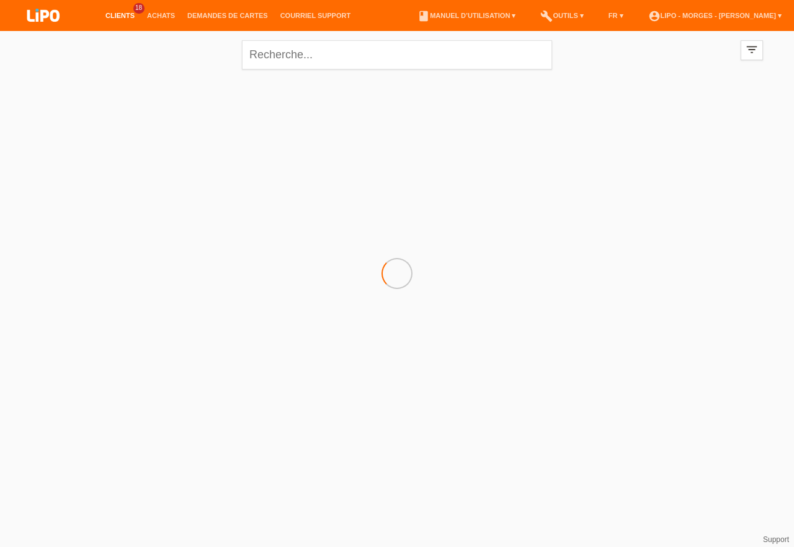 The width and height of the screenshot is (794, 547). I want to click on i: account_circle, so click(655, 16).